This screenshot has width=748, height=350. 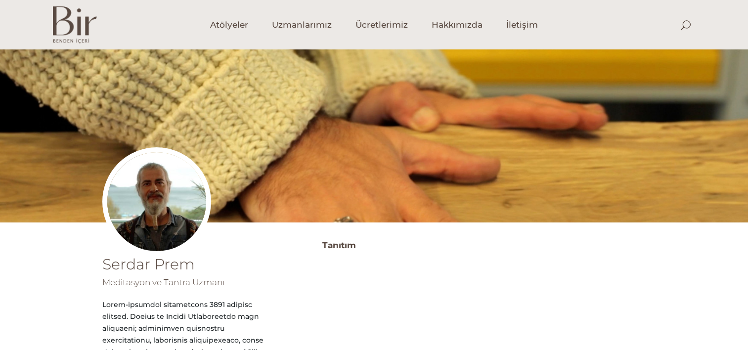 I want to click on h1: Serdar Prem, so click(x=185, y=264).